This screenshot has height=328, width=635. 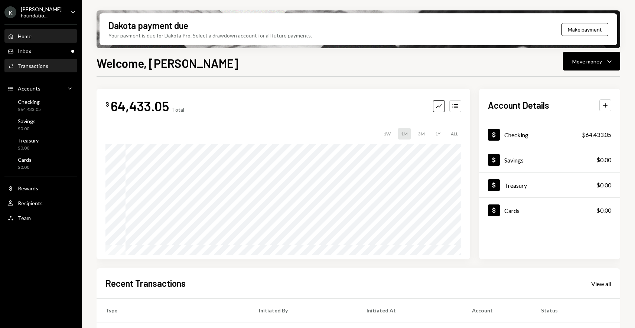 I want to click on a: Accounts, so click(x=41, y=88).